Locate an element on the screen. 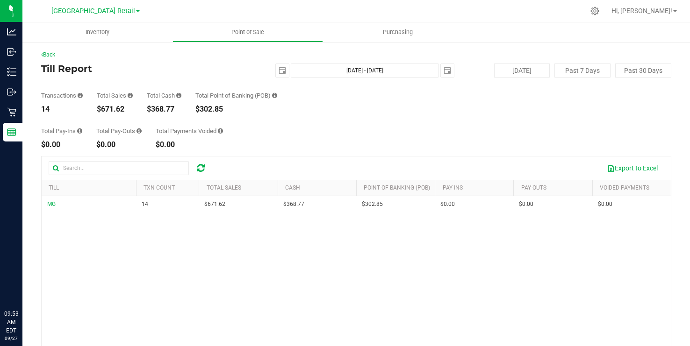 The width and height of the screenshot is (690, 346). div: Total Sales is located at coordinates (114, 95).